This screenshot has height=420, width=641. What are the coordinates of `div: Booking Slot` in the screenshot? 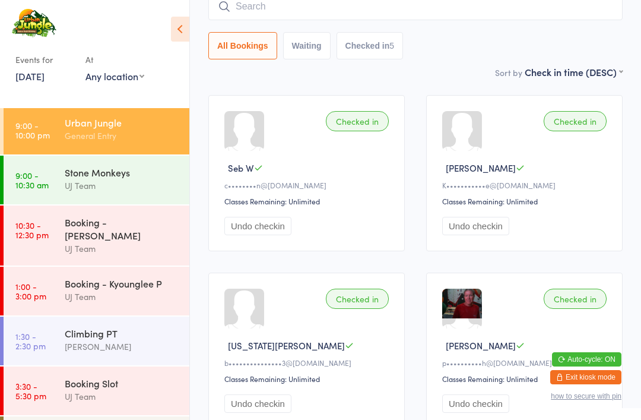 It's located at (122, 383).